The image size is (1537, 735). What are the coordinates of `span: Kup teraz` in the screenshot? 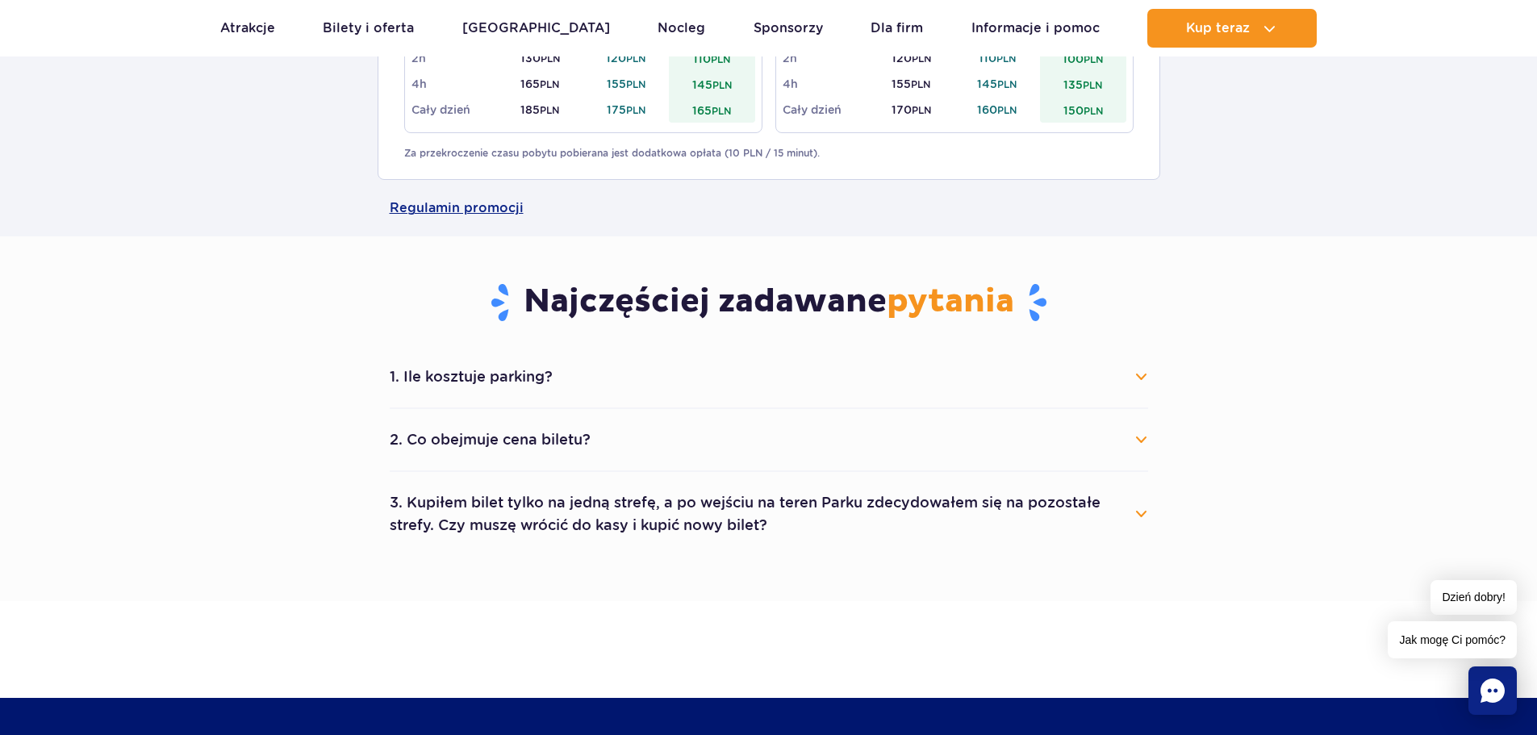 It's located at (1218, 28).